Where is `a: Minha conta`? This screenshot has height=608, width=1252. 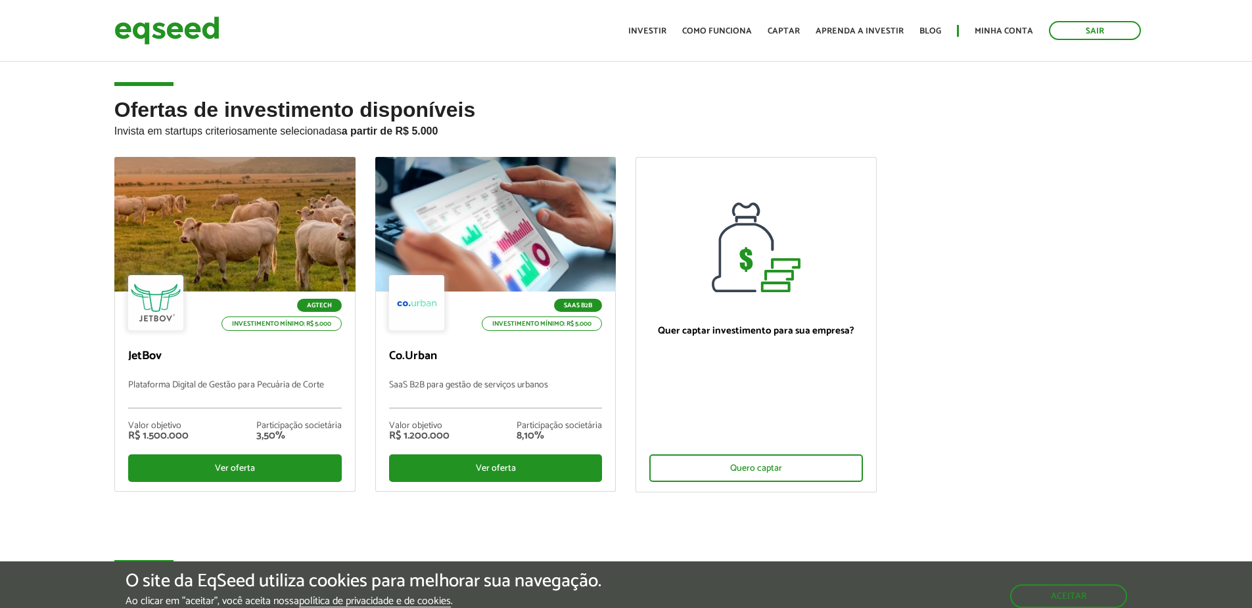 a: Minha conta is located at coordinates (1003, 31).